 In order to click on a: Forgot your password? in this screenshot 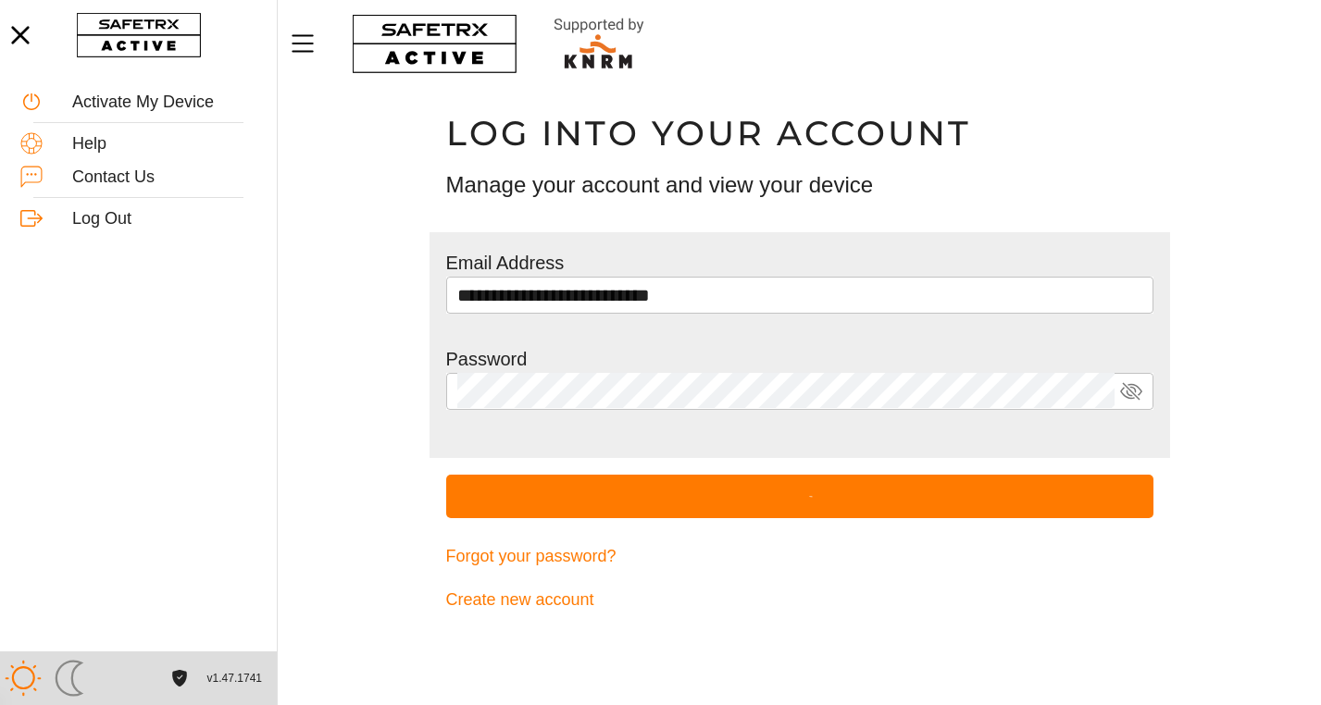, I will do `click(800, 556)`.